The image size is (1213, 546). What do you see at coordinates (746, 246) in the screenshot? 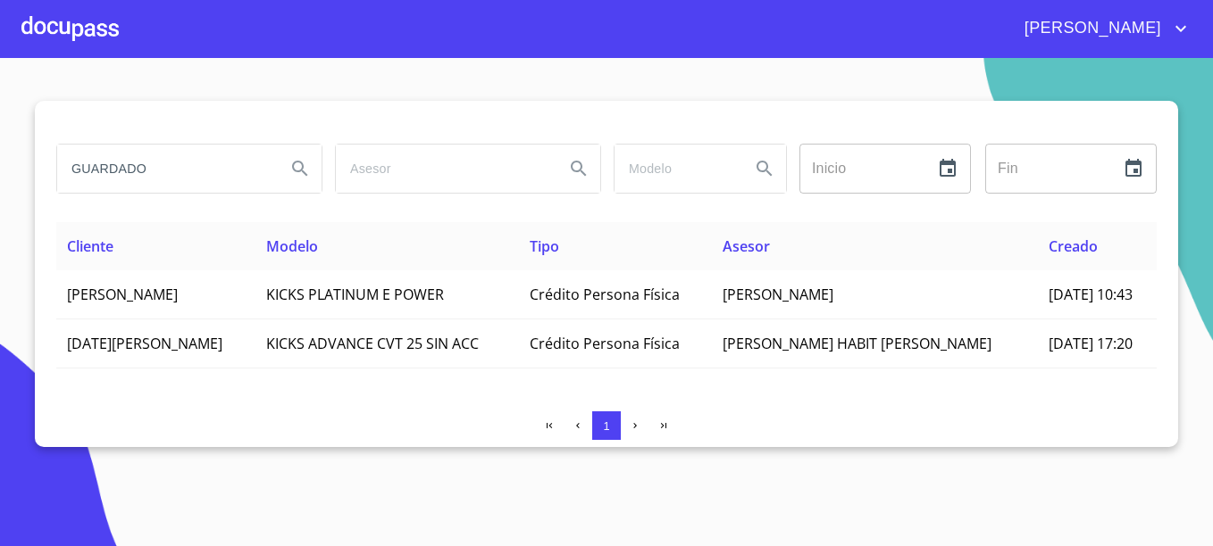
I see `span: Asesor` at bounding box center [746, 246].